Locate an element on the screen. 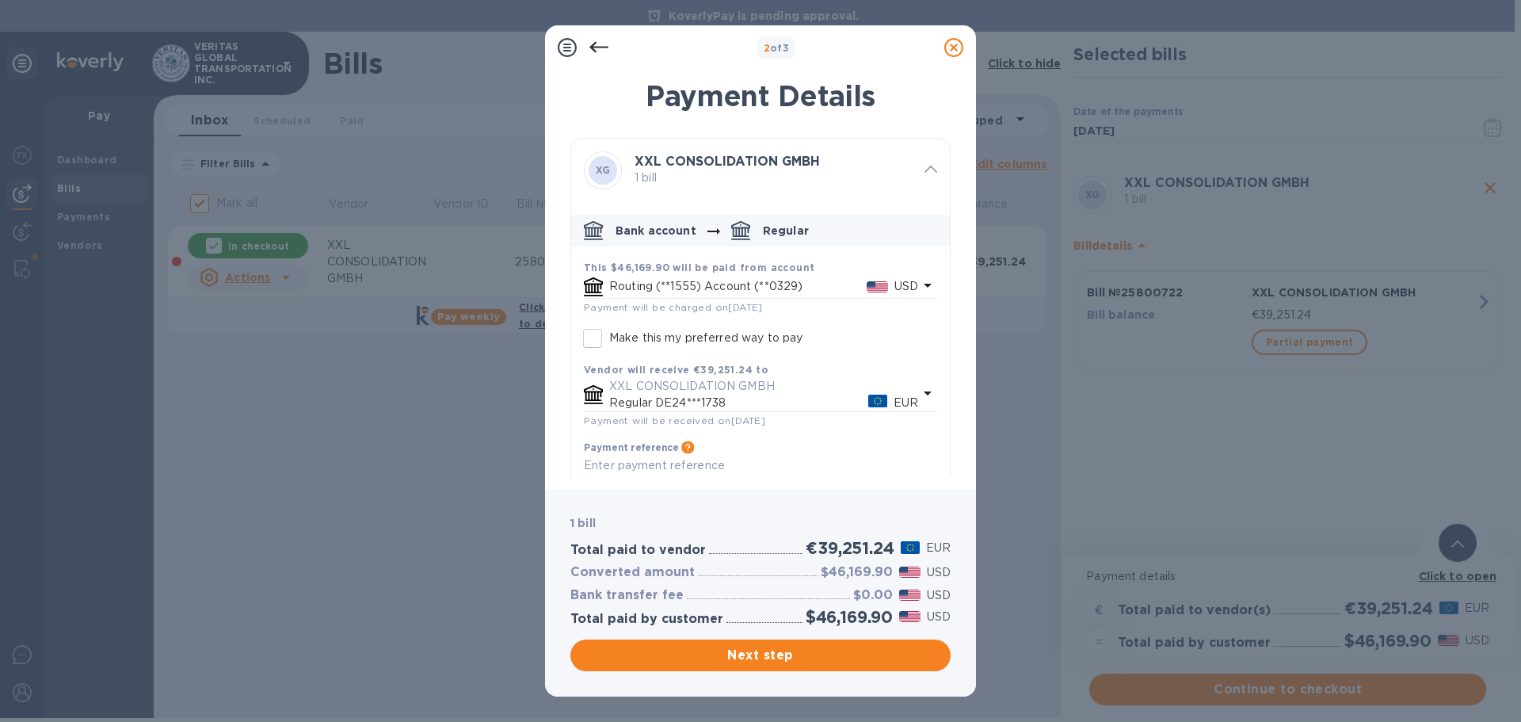 This screenshot has height=722, width=1521. h3: Bank transfer fee is located at coordinates (627, 595).